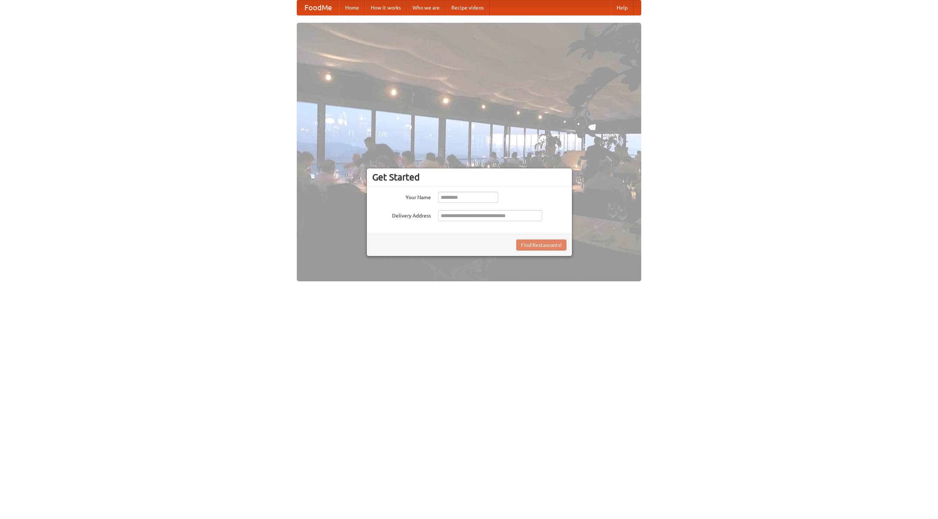  What do you see at coordinates (402, 196) in the screenshot?
I see `label: Your Name` at bounding box center [402, 196].